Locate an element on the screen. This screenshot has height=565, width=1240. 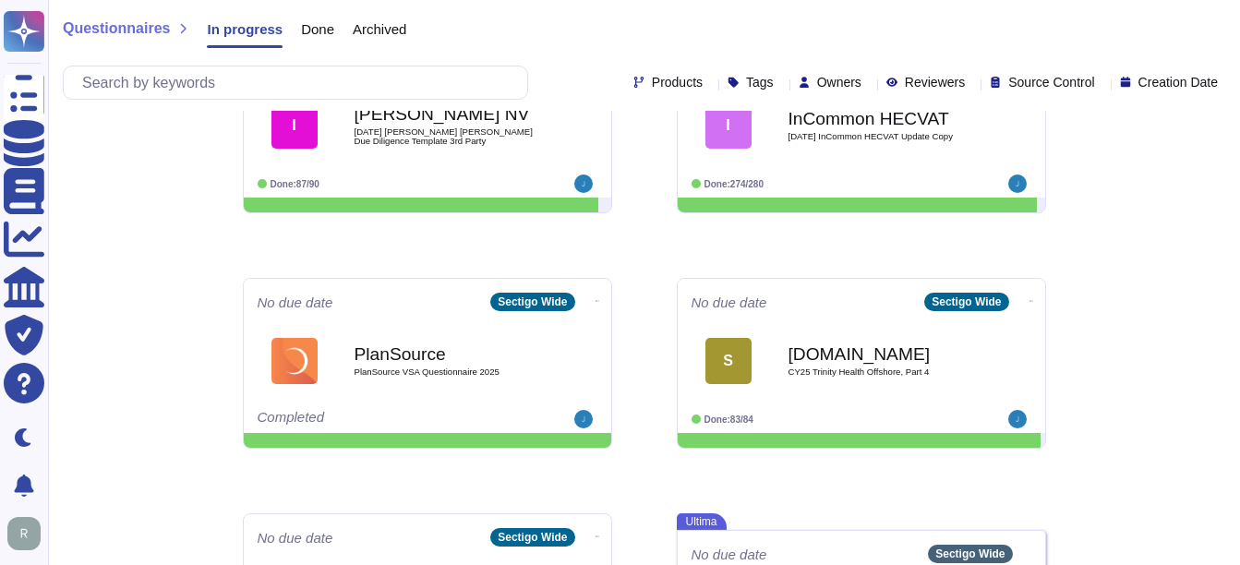
span: Owners is located at coordinates (839, 82).